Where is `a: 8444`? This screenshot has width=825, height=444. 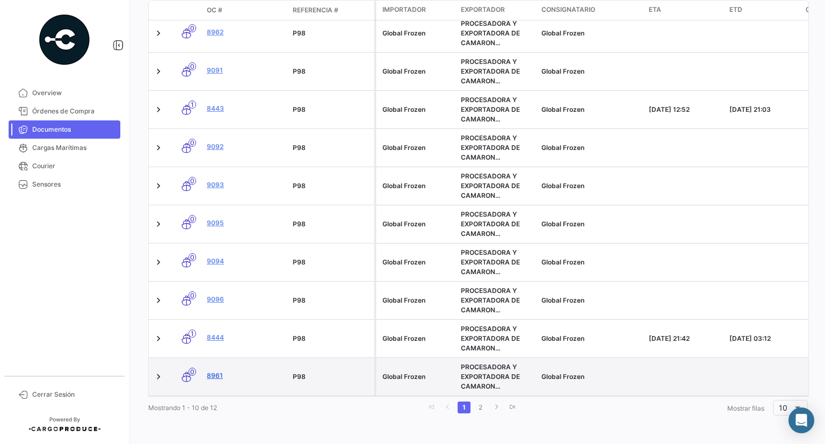 a: 8444 is located at coordinates (245, 337).